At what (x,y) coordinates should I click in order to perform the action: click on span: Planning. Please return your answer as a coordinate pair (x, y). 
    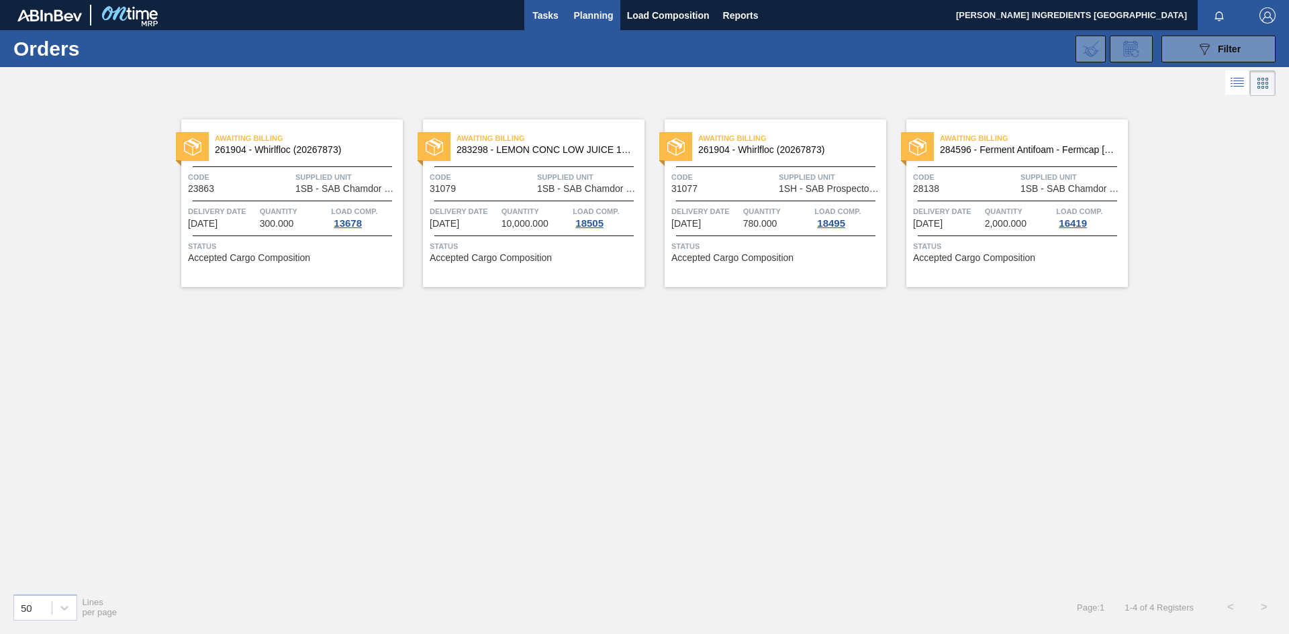
    Looking at the image, I should click on (593, 15).